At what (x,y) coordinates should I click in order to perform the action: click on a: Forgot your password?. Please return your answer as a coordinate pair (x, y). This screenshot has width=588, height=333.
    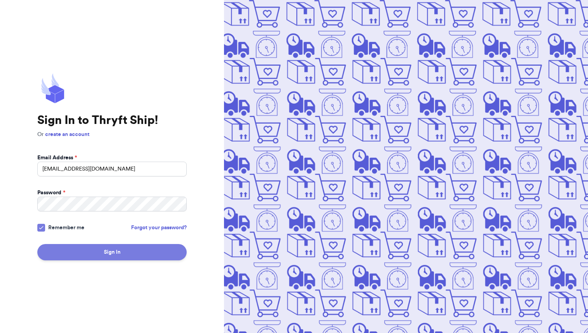
    Looking at the image, I should click on (159, 228).